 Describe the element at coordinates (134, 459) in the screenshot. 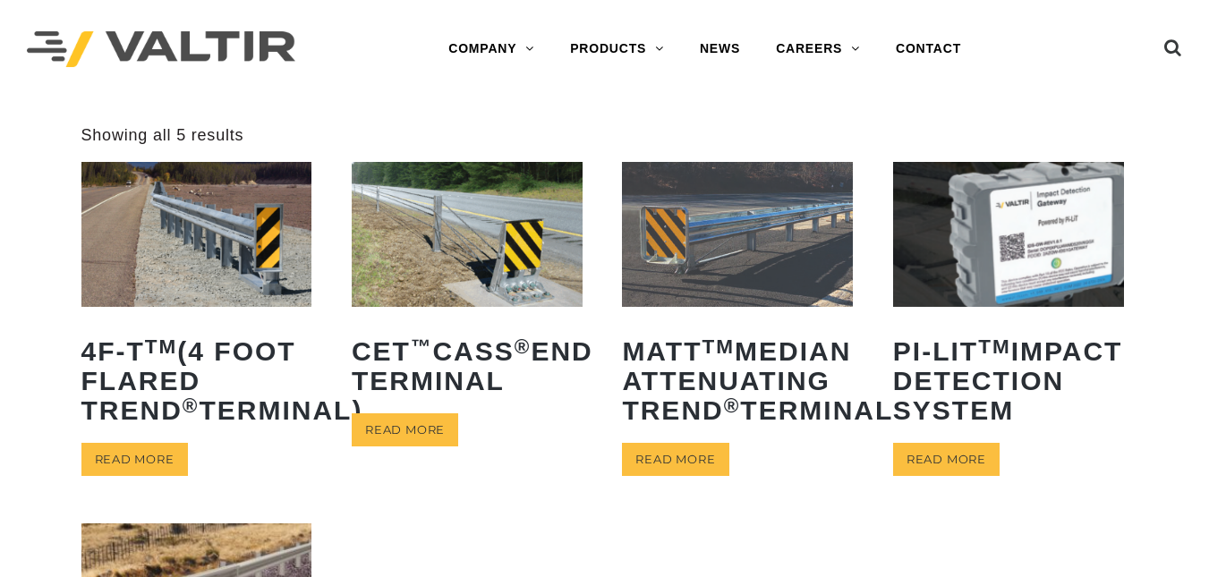

I see `a: Read more about “4F-TTM (4 Foot Flared TREND® Terminal)”` at that location.